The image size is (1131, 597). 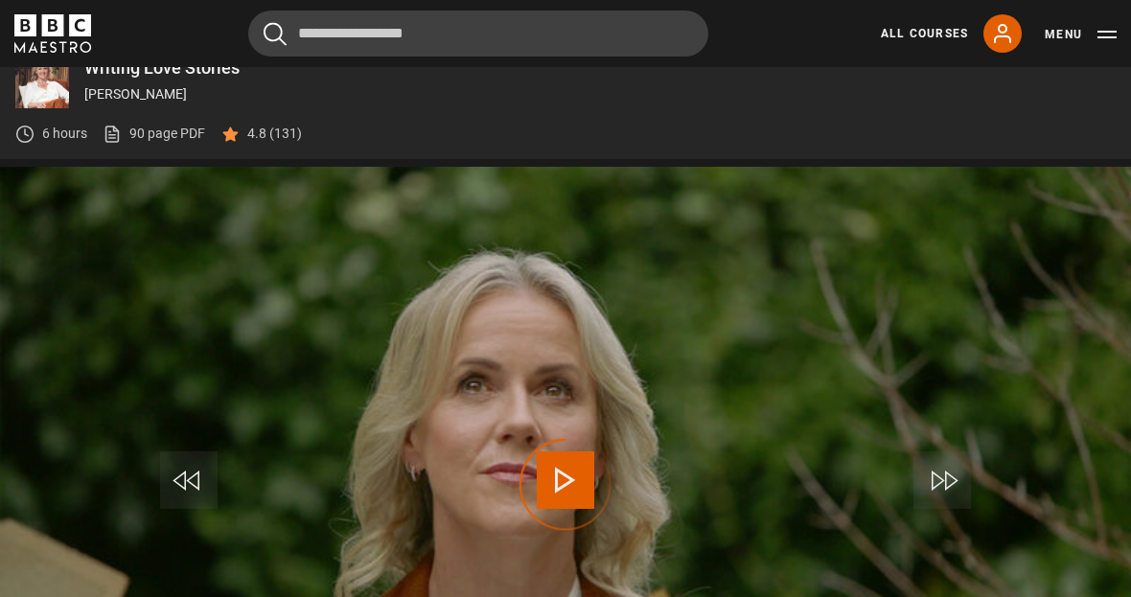 What do you see at coordinates (274, 133) in the screenshot?
I see `p: 4.8 (131)` at bounding box center [274, 133].